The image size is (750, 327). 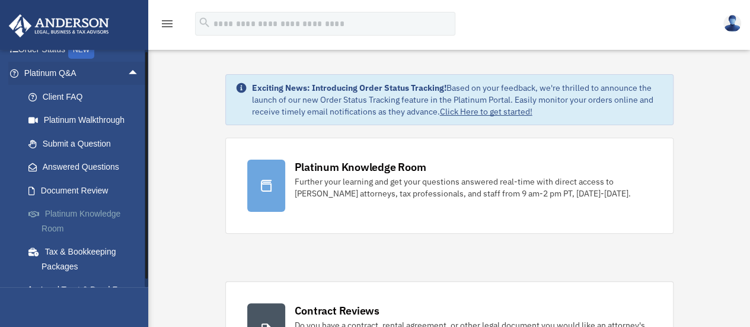 What do you see at coordinates (59, 26) in the screenshot?
I see `img: Anderson Advisors Platinum Portal` at bounding box center [59, 26].